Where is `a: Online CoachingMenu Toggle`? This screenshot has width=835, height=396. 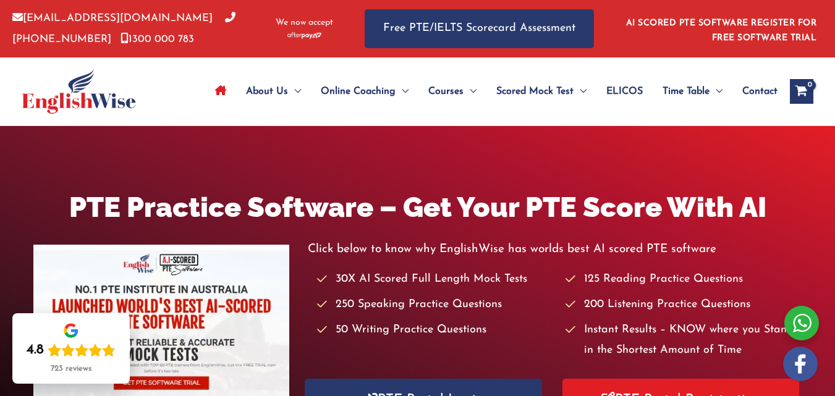
a: Online CoachingMenu Toggle is located at coordinates (365, 92).